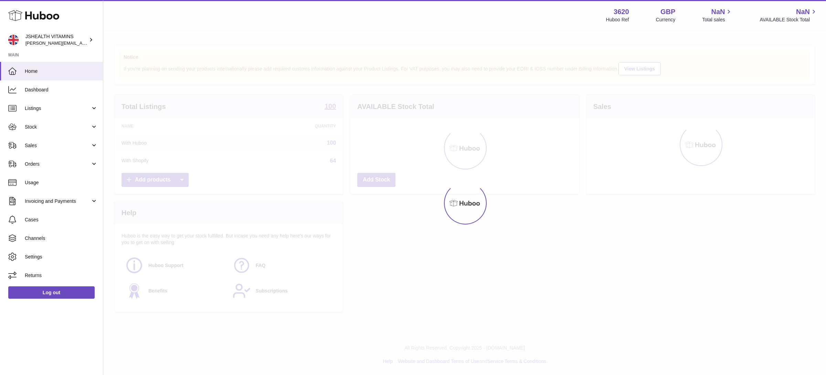  Describe the element at coordinates (56, 40) in the screenshot. I see `div: JSHEALTH VITAMINS` at that location.